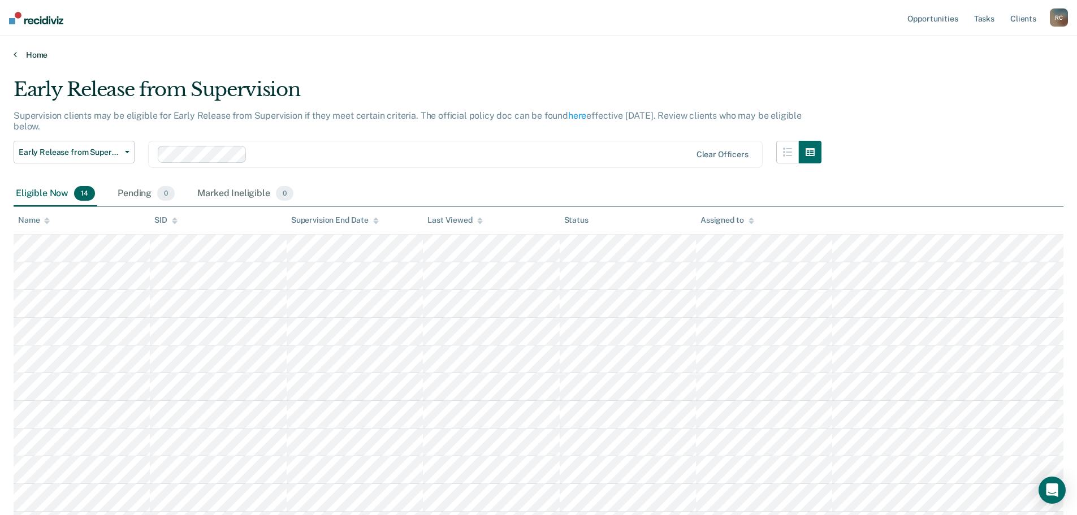 The height and width of the screenshot is (515, 1077). Describe the element at coordinates (408, 121) in the screenshot. I see `p: Supervision clients may be eligible for Early Release from Supervision if they meet certain crite...` at that location.